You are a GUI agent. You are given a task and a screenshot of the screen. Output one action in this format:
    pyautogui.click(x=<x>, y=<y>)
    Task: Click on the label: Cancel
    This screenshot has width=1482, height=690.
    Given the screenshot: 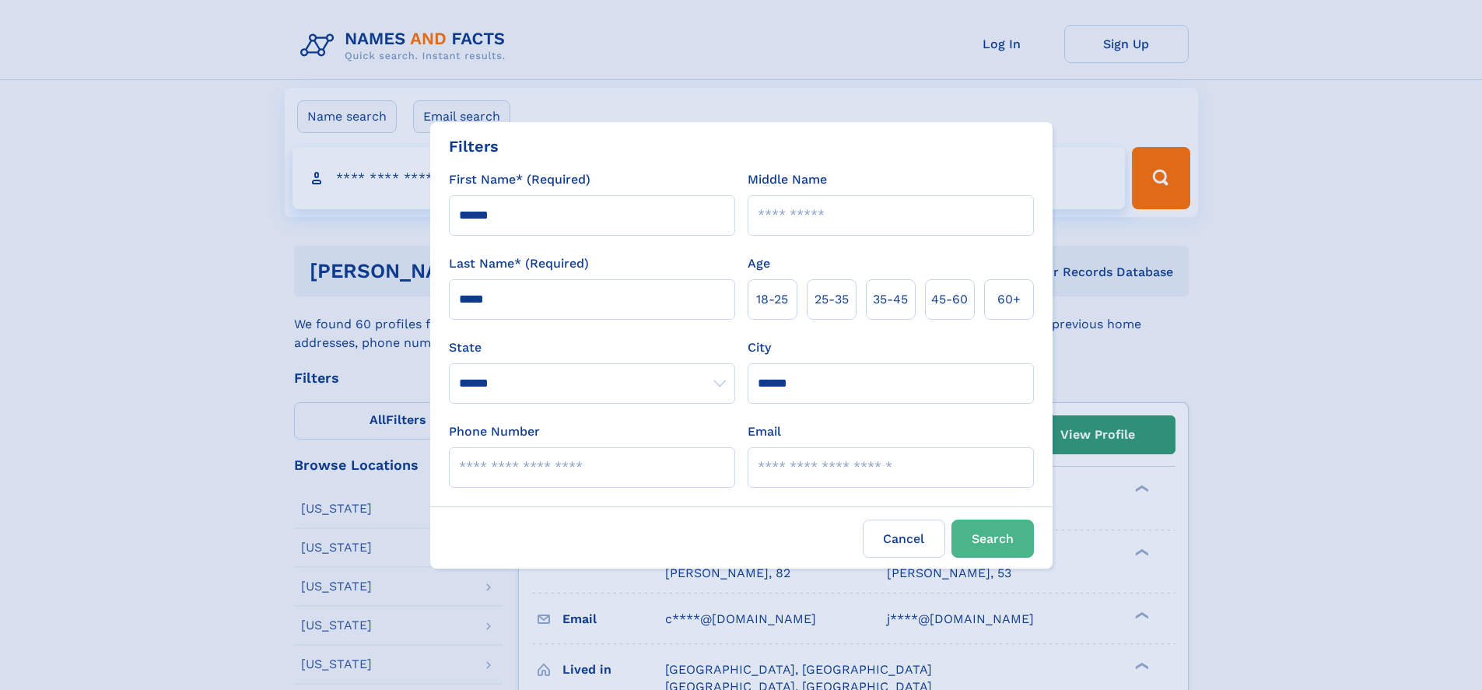 What is the action you would take?
    pyautogui.click(x=904, y=538)
    